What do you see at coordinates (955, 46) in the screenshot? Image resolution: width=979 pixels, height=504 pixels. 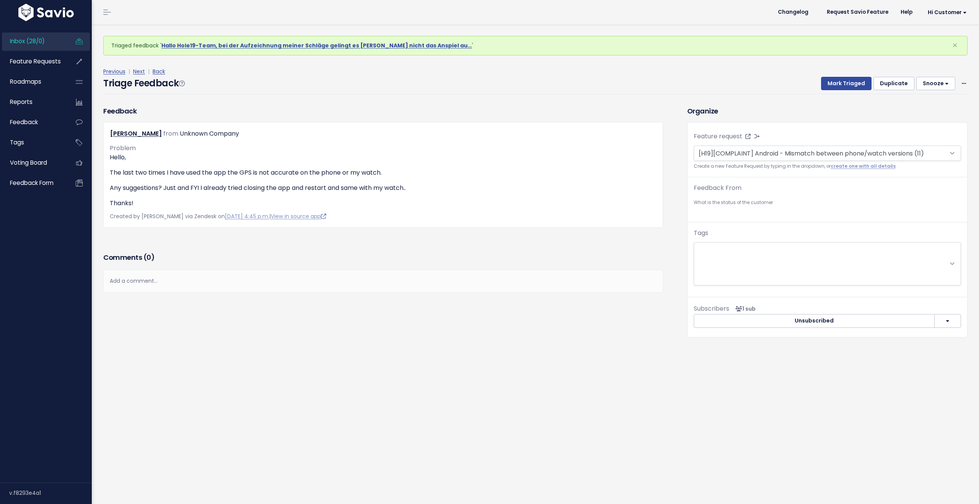 I see `button: Close` at bounding box center [955, 46].